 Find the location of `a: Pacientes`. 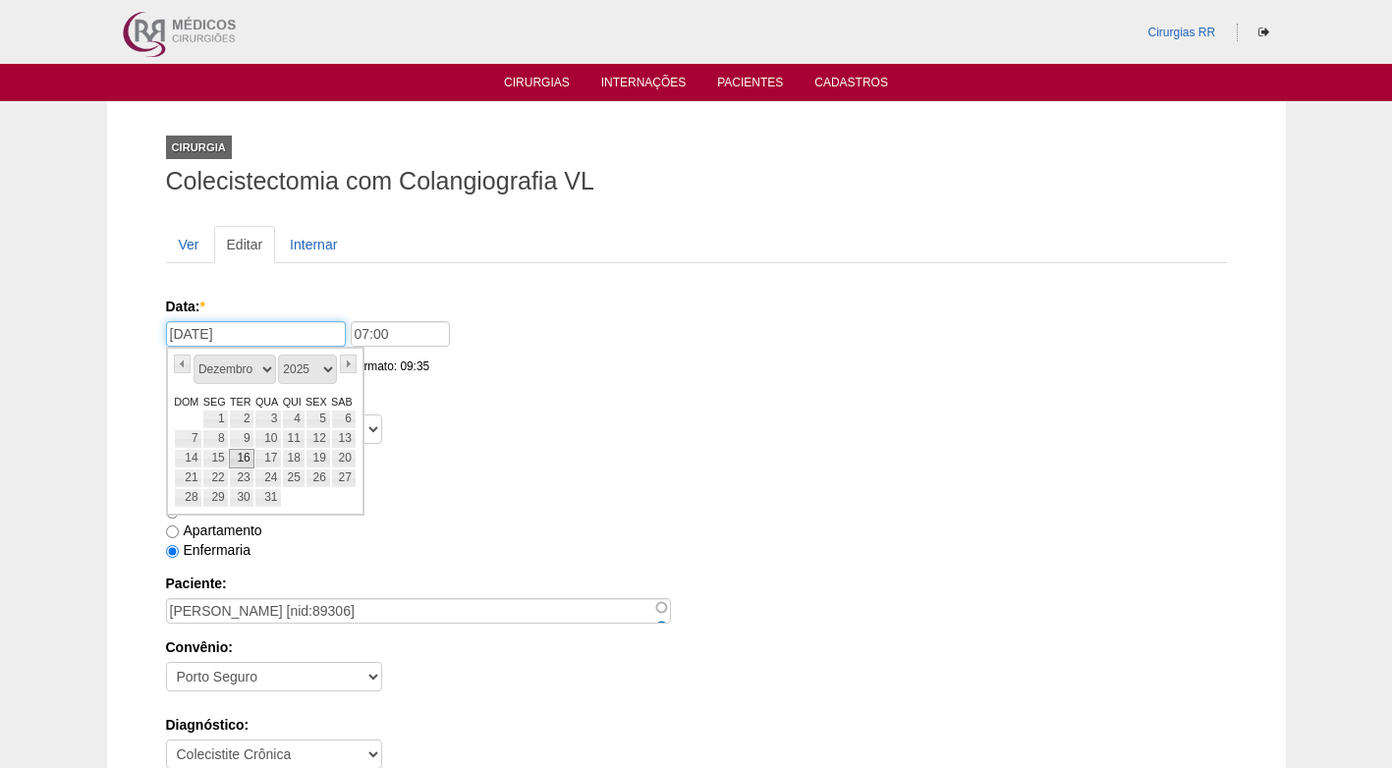

a: Pacientes is located at coordinates (750, 85).